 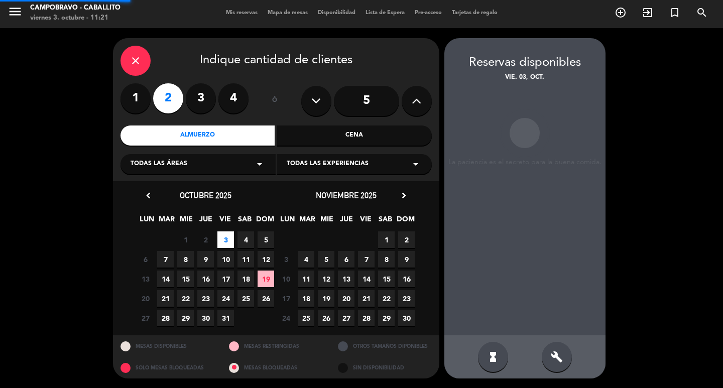 I want to click on div: MESAS BLOQUEADAS, so click(x=275, y=367).